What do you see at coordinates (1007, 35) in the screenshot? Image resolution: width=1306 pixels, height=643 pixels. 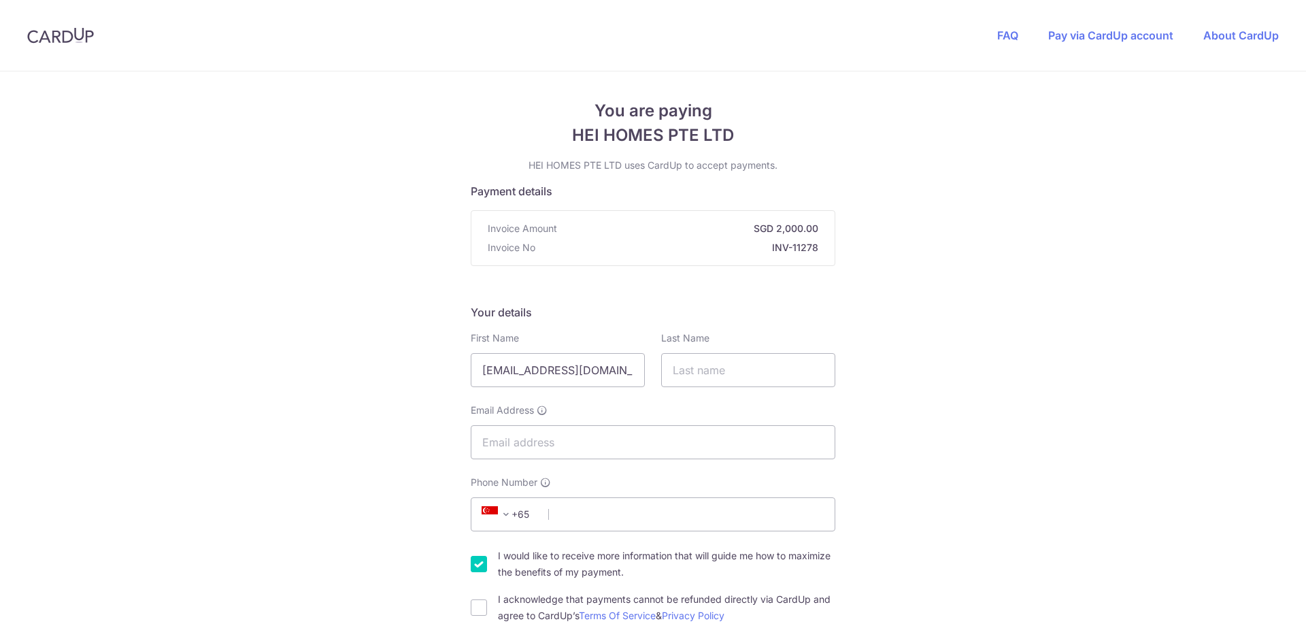 I see `a: FAQ` at bounding box center [1007, 35].